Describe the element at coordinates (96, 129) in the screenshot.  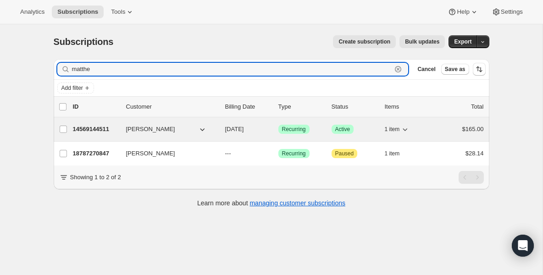
I see `p: 14569144511` at that location.